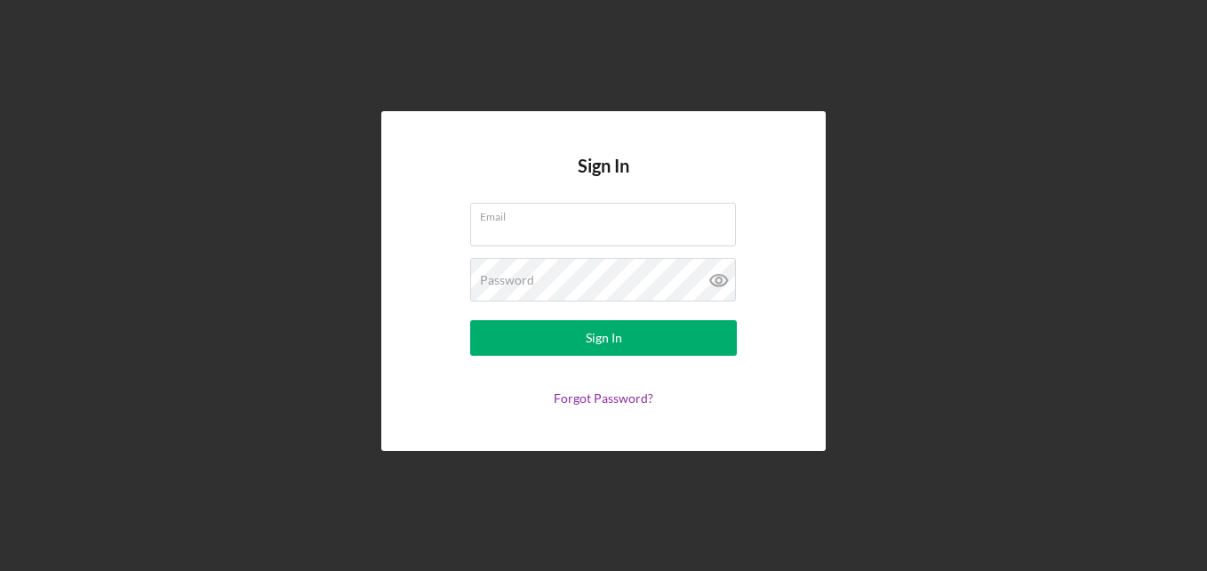 The width and height of the screenshot is (1207, 571). What do you see at coordinates (604, 179) in the screenshot?
I see `h4: Sign In` at bounding box center [604, 179].